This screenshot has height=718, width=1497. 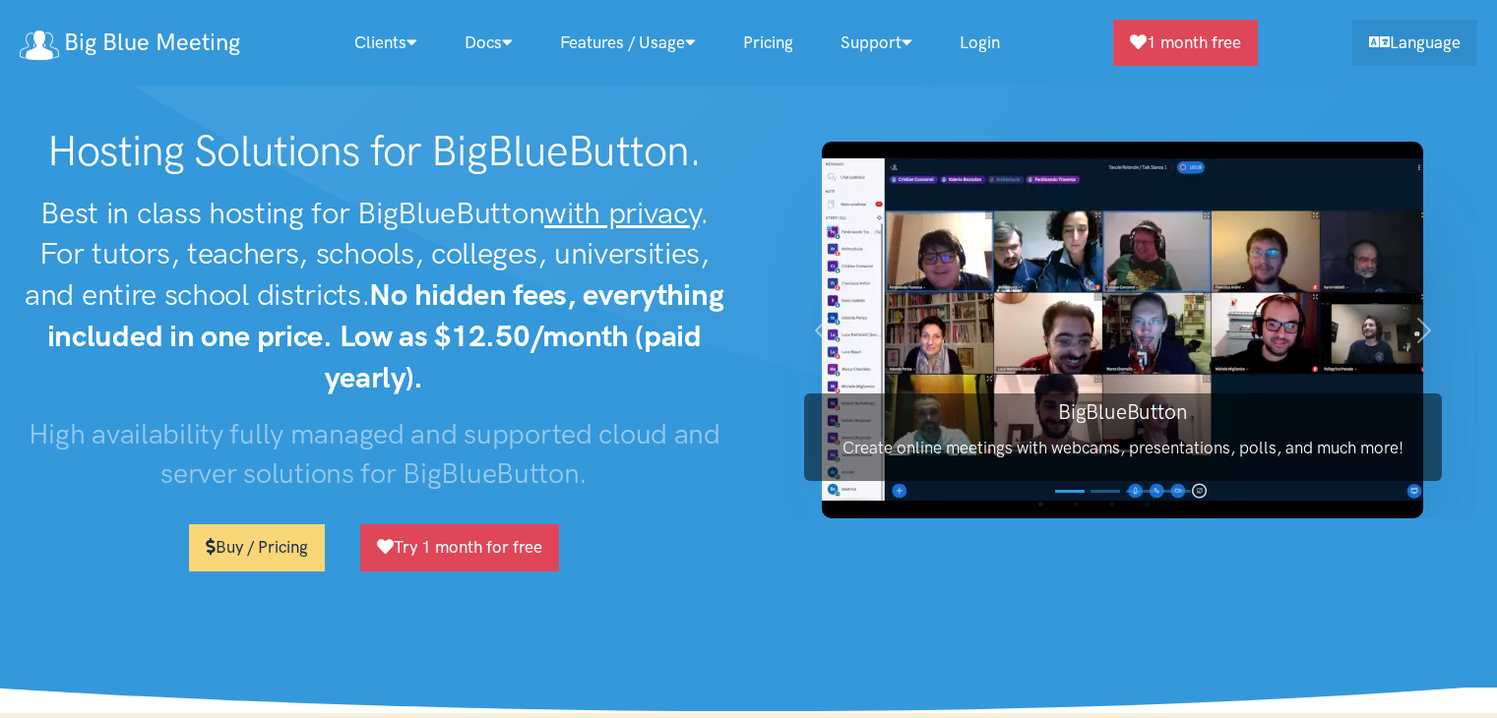 What do you see at coordinates (621, 213) in the screenshot?
I see `u: with privacy` at bounding box center [621, 213].